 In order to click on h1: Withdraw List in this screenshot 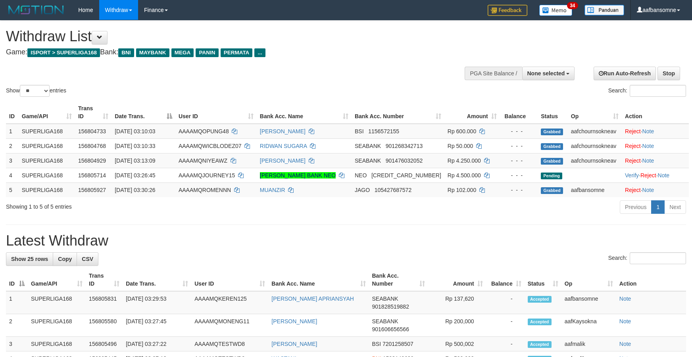, I will do `click(230, 37)`.